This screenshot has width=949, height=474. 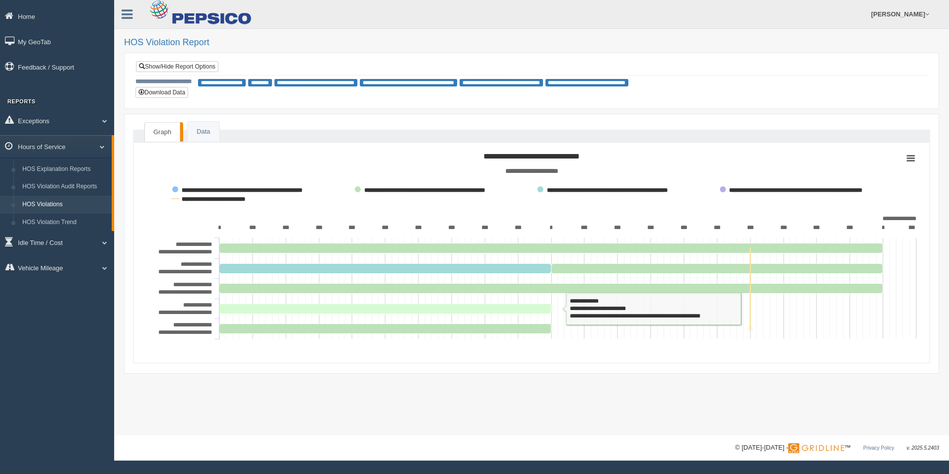 What do you see at coordinates (879, 447) in the screenshot?
I see `a: Privacy Policy` at bounding box center [879, 447].